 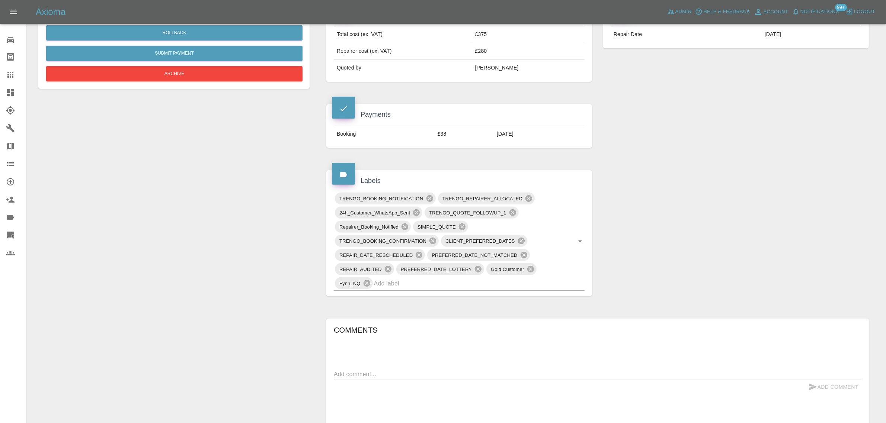 What do you see at coordinates (528, 51) in the screenshot?
I see `td: £280` at bounding box center [528, 51].